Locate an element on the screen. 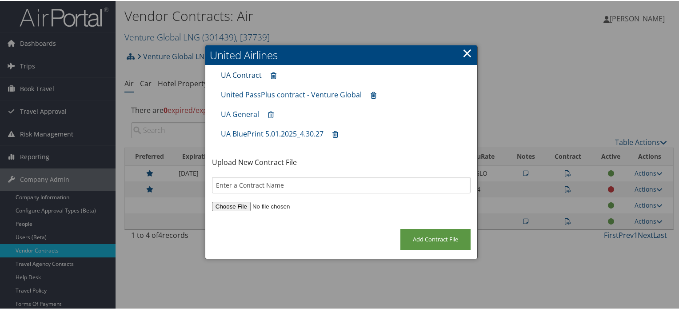  input: Enter a Contract Name is located at coordinates (341, 184).